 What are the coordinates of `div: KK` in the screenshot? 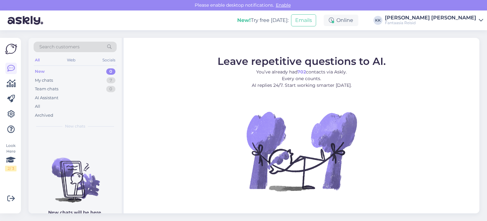 It's located at (378, 20).